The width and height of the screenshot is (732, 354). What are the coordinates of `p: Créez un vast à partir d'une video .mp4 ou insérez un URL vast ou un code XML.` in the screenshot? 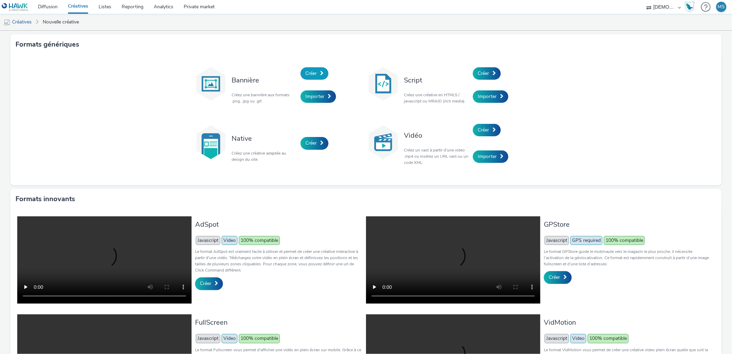 It's located at (437, 156).